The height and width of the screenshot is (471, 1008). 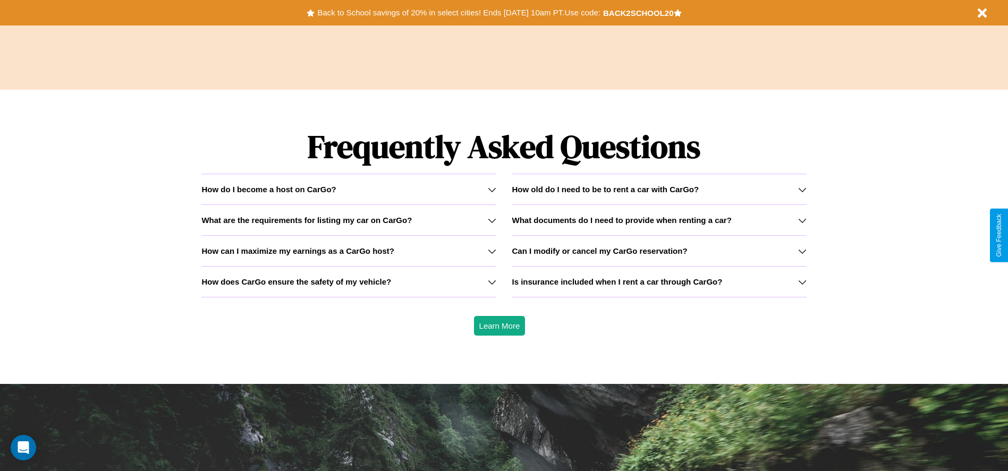 What do you see at coordinates (298, 251) in the screenshot?
I see `h3: How can I maximize my earnings as a CarGo host?` at bounding box center [298, 251].